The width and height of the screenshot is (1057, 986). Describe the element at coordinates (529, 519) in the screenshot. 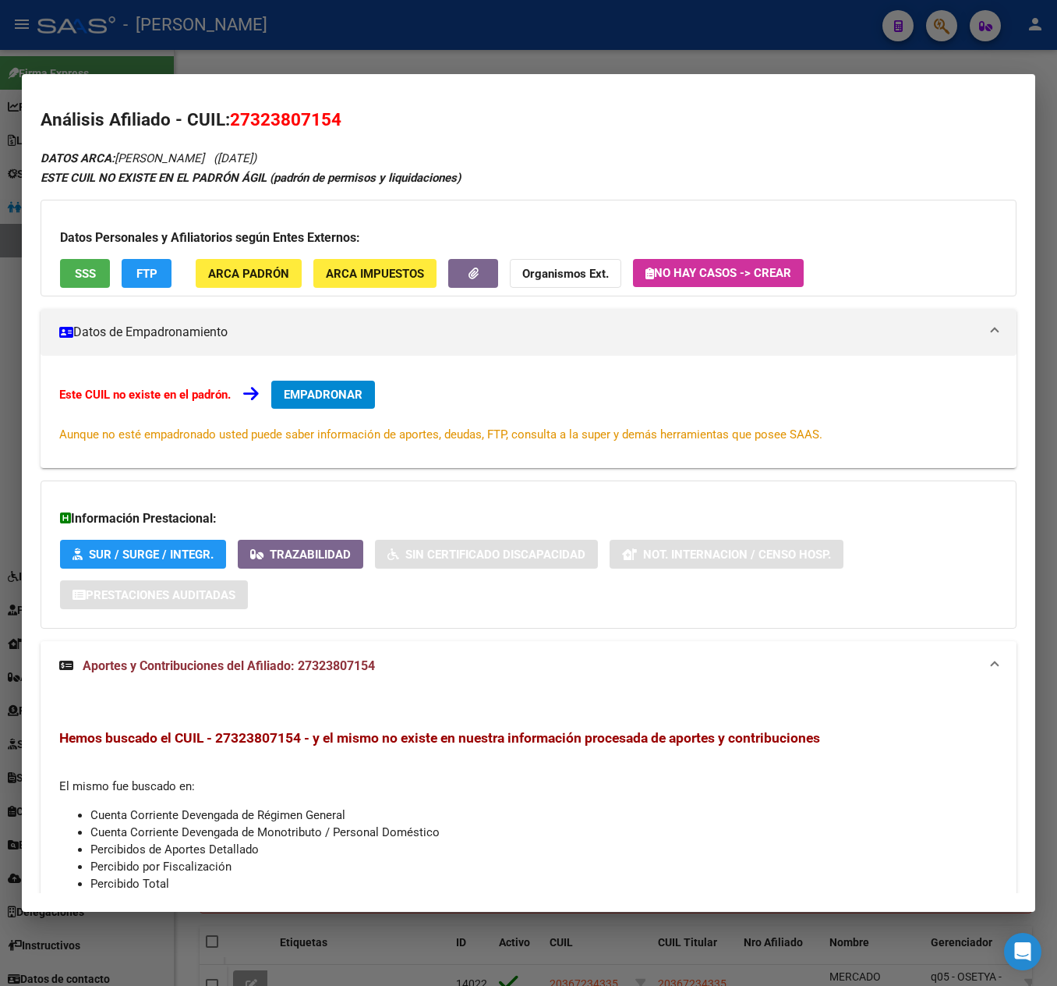

I see `h3: Información Prestacional:` at that location.